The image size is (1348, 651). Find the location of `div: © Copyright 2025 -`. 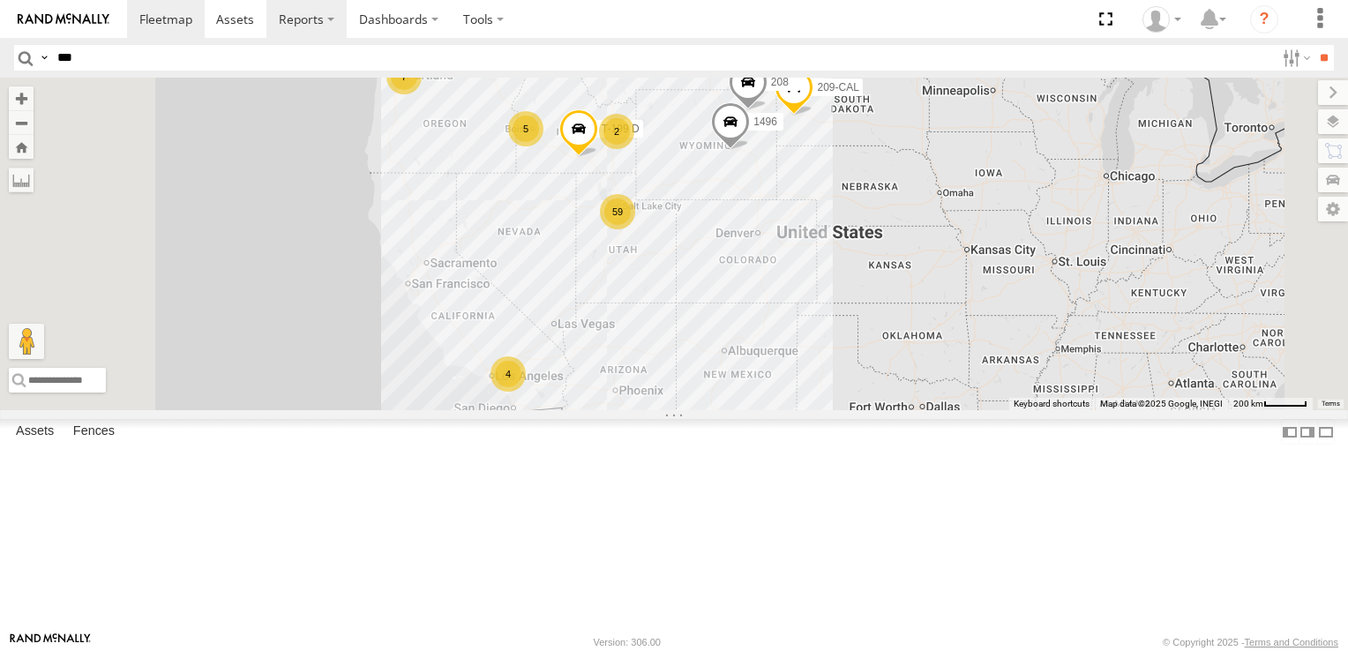

div: © Copyright 2025 - is located at coordinates (1250, 642).